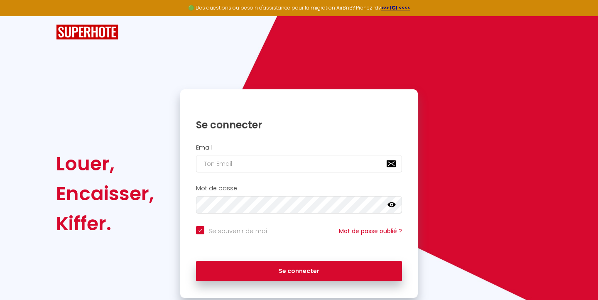  Describe the element at coordinates (299, 188) in the screenshot. I see `h2: Mot de passe` at that location.